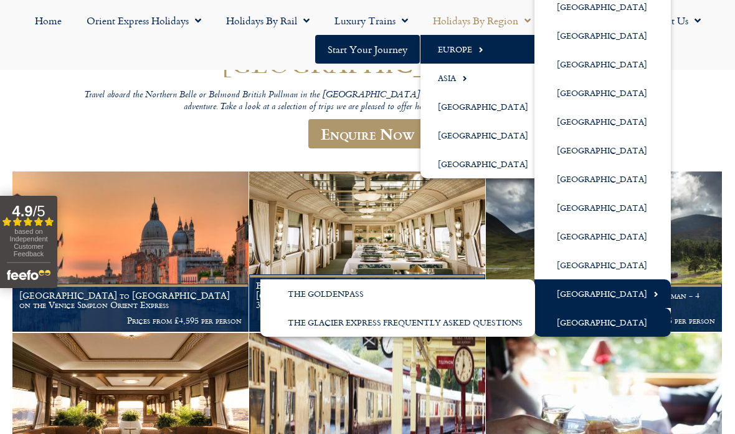  What do you see at coordinates (397, 322) in the screenshot?
I see `a: The Glacier Express Frequently Asked Questions` at bounding box center [397, 322].